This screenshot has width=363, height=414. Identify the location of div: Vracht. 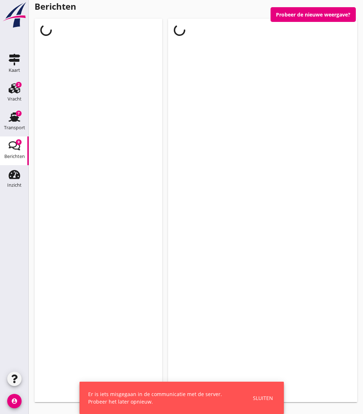
(14, 99).